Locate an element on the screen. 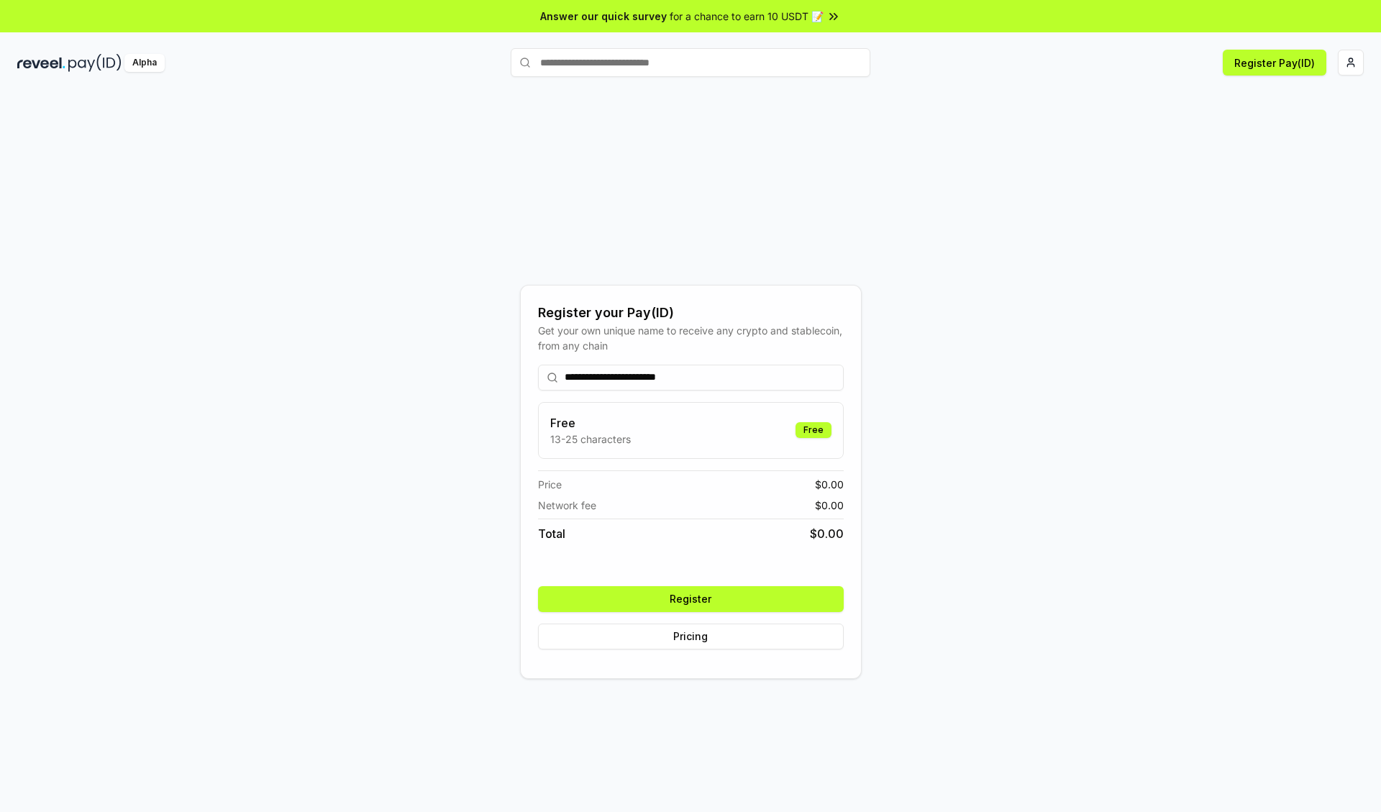  img: reveel_dark is located at coordinates (41, 63).